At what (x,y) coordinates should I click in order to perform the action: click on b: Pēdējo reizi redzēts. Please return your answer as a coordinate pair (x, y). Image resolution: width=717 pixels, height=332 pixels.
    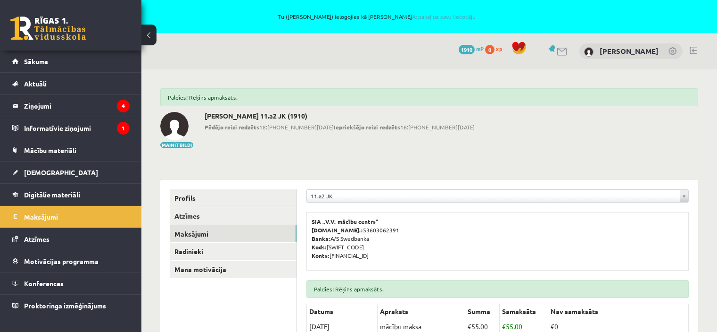
    Looking at the image, I should click on (232, 127).